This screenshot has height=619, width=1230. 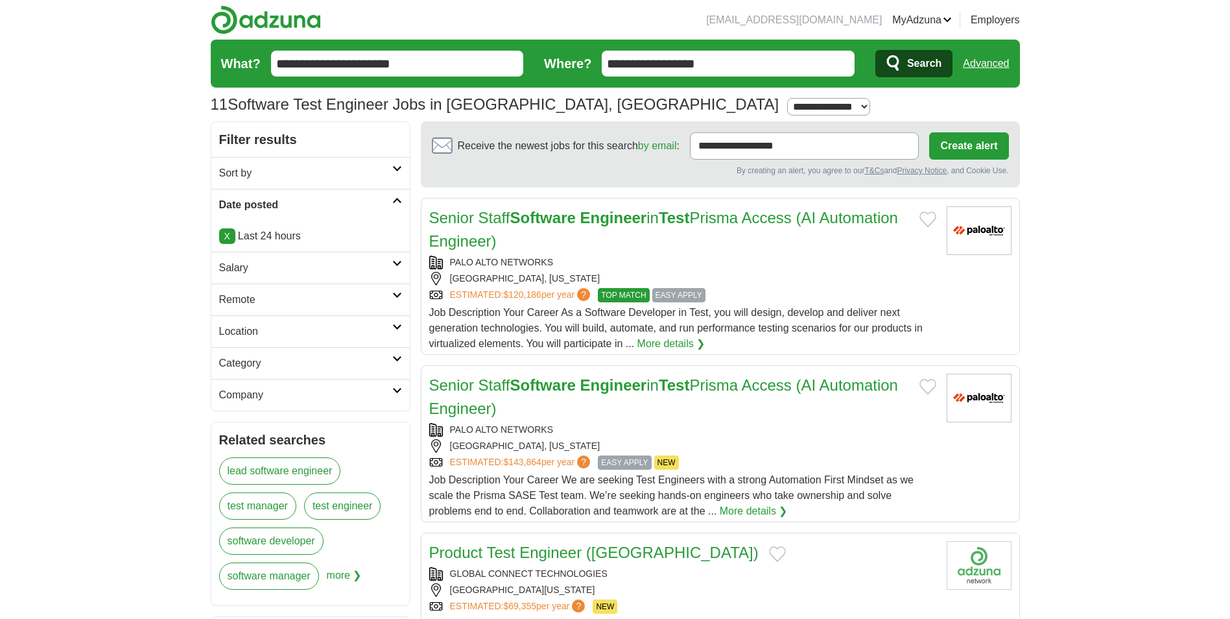 What do you see at coordinates (305, 300) in the screenshot?
I see `h2: Remote` at bounding box center [305, 300].